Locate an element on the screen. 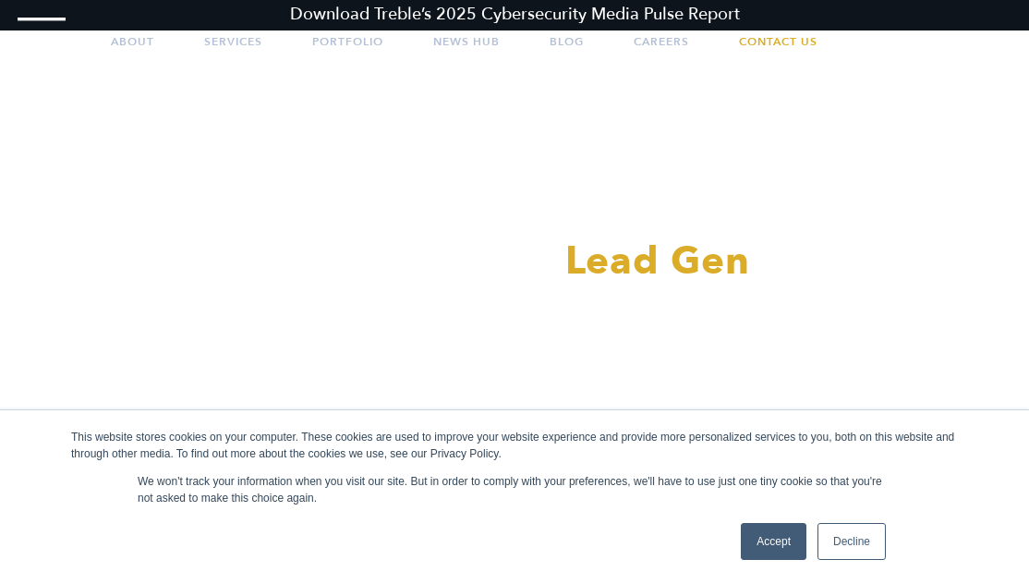 The height and width of the screenshot is (584, 1029). a: Accept is located at coordinates (773, 541).